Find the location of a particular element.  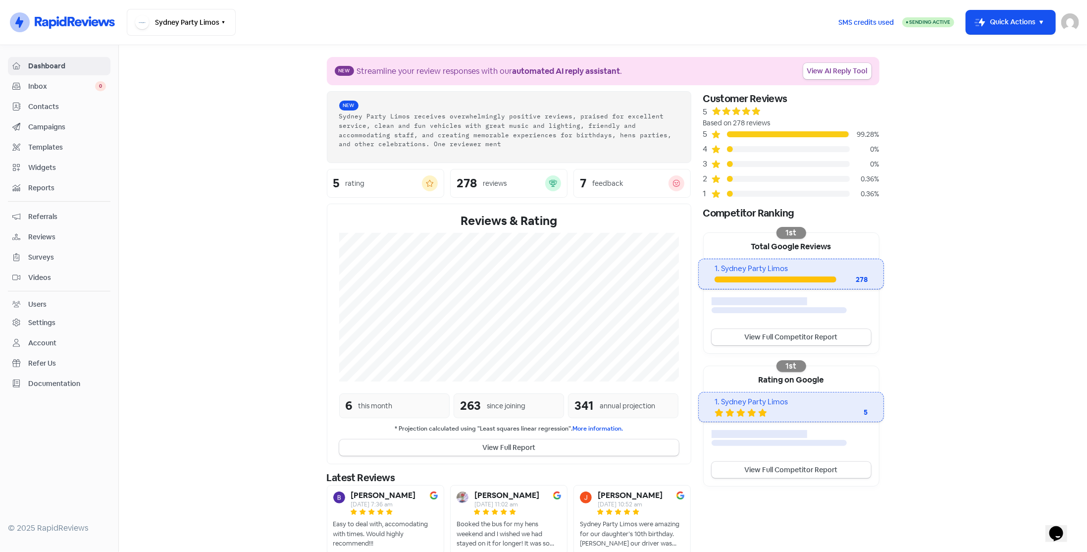

span: SMS credits used is located at coordinates (866, 22).